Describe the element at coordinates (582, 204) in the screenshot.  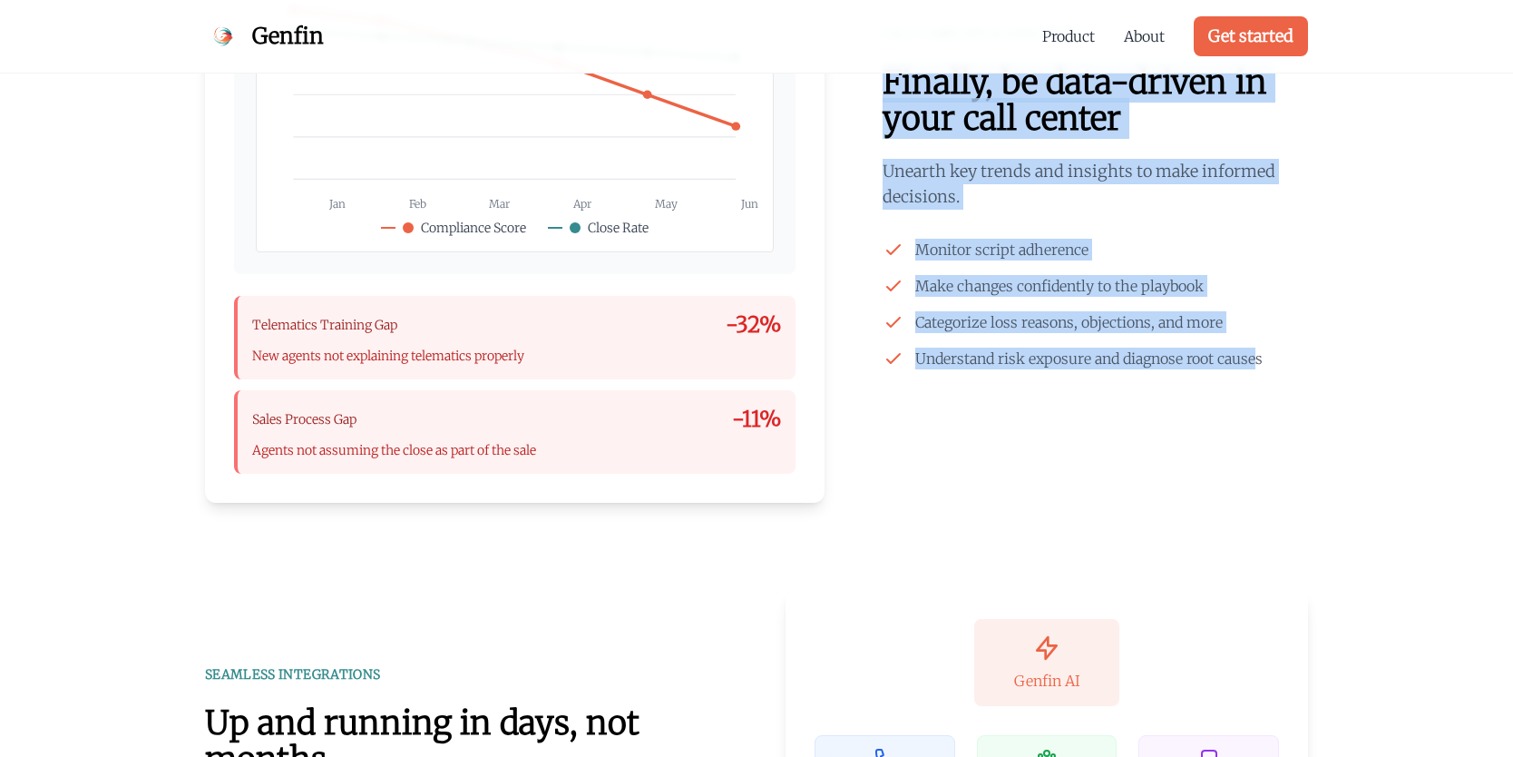
I see `span: Apr` at that location.